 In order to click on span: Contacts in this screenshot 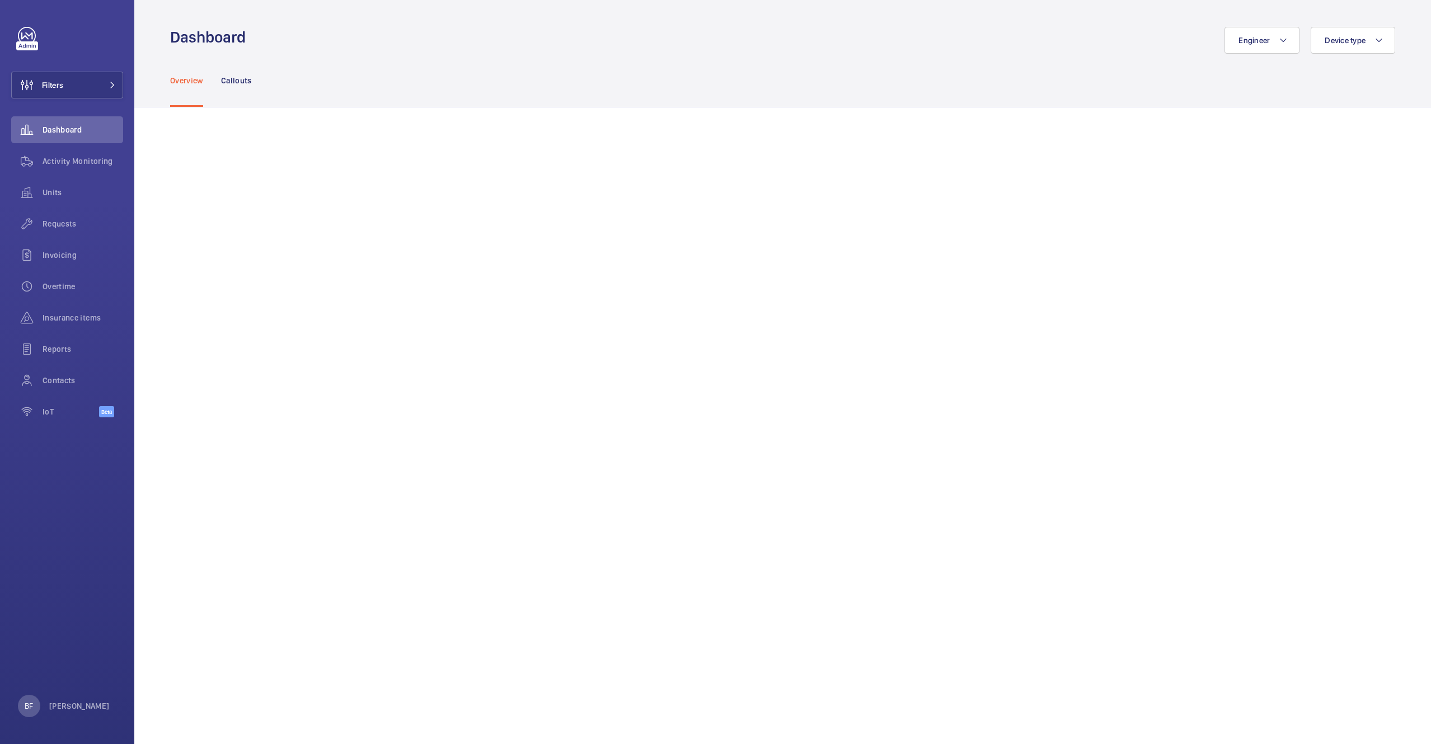, I will do `click(83, 380)`.